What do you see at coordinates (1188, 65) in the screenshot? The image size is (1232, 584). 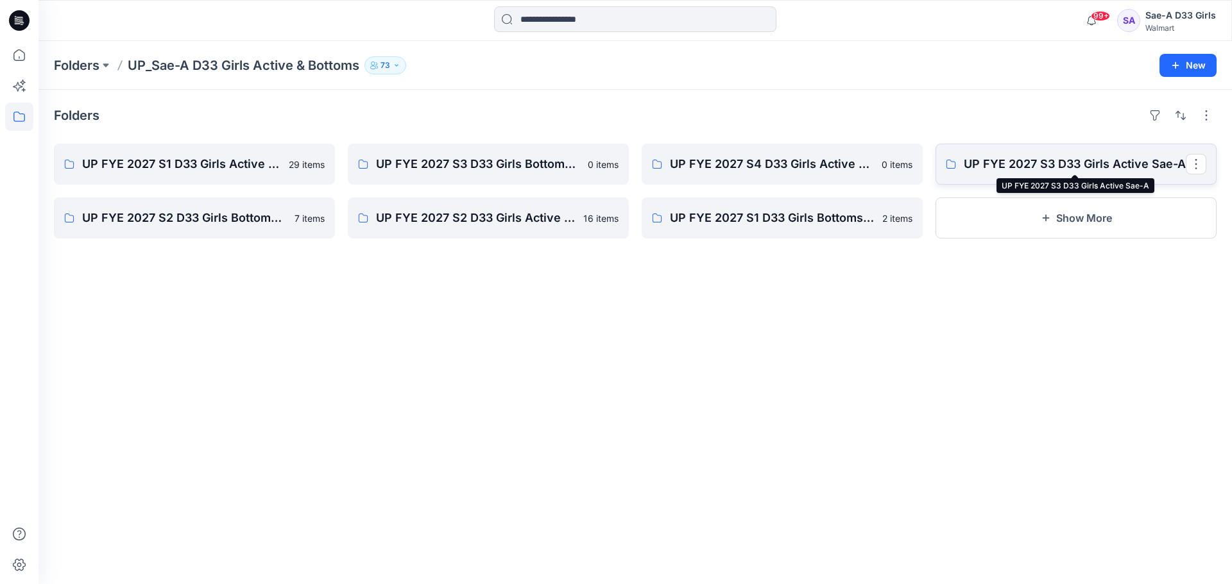 I see `button: New` at bounding box center [1188, 65].